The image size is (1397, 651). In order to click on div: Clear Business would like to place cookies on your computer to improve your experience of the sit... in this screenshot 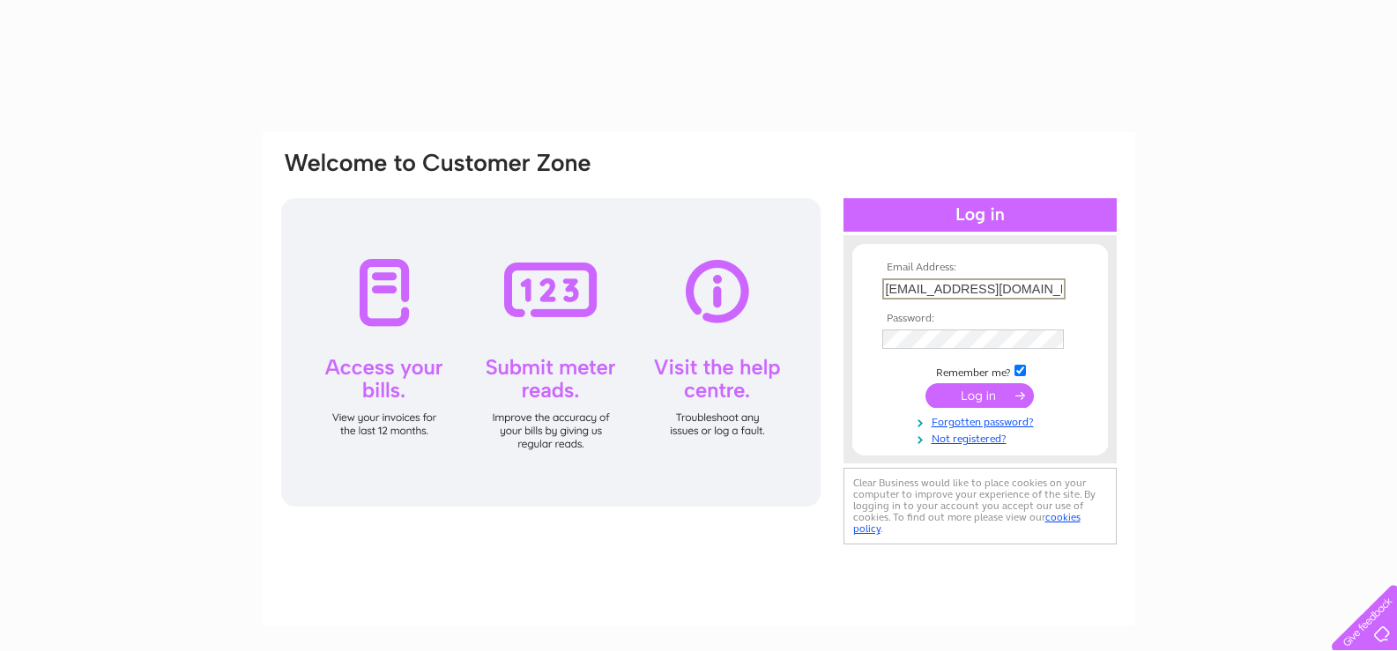, I will do `click(980, 506)`.